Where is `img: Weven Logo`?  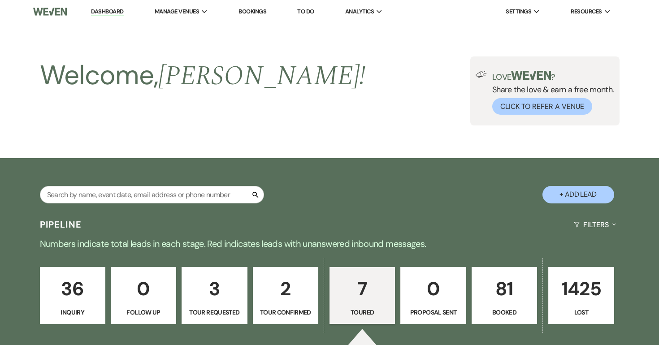
img: Weven Logo is located at coordinates (50, 12).